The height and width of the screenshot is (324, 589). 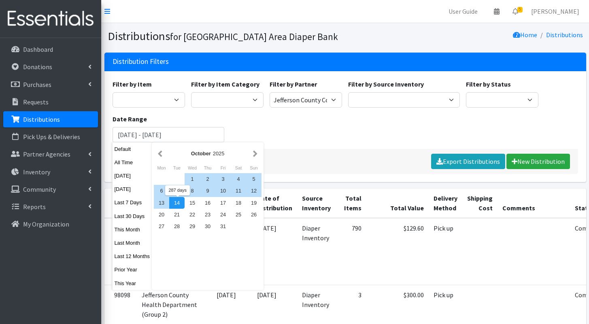 I want to click on div: 22, so click(x=192, y=215).